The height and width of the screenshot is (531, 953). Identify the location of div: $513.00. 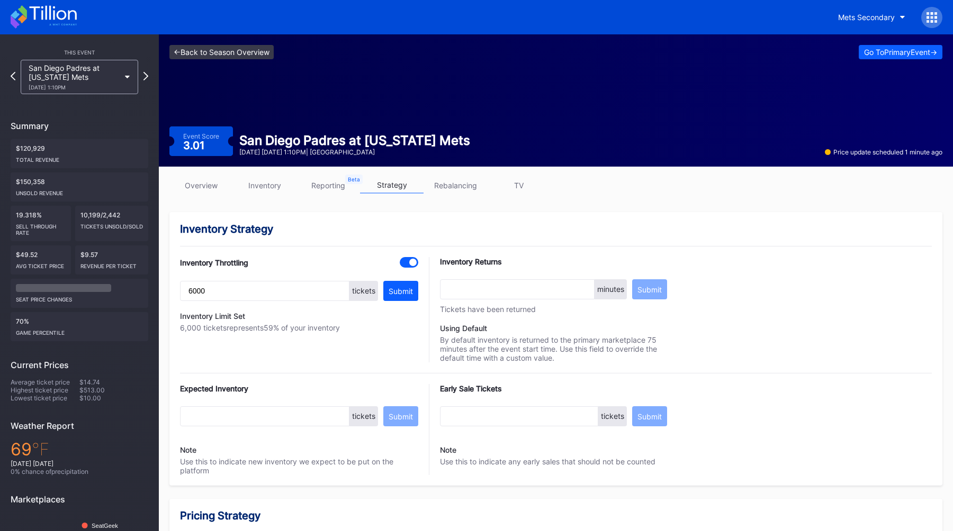
(114, 390).